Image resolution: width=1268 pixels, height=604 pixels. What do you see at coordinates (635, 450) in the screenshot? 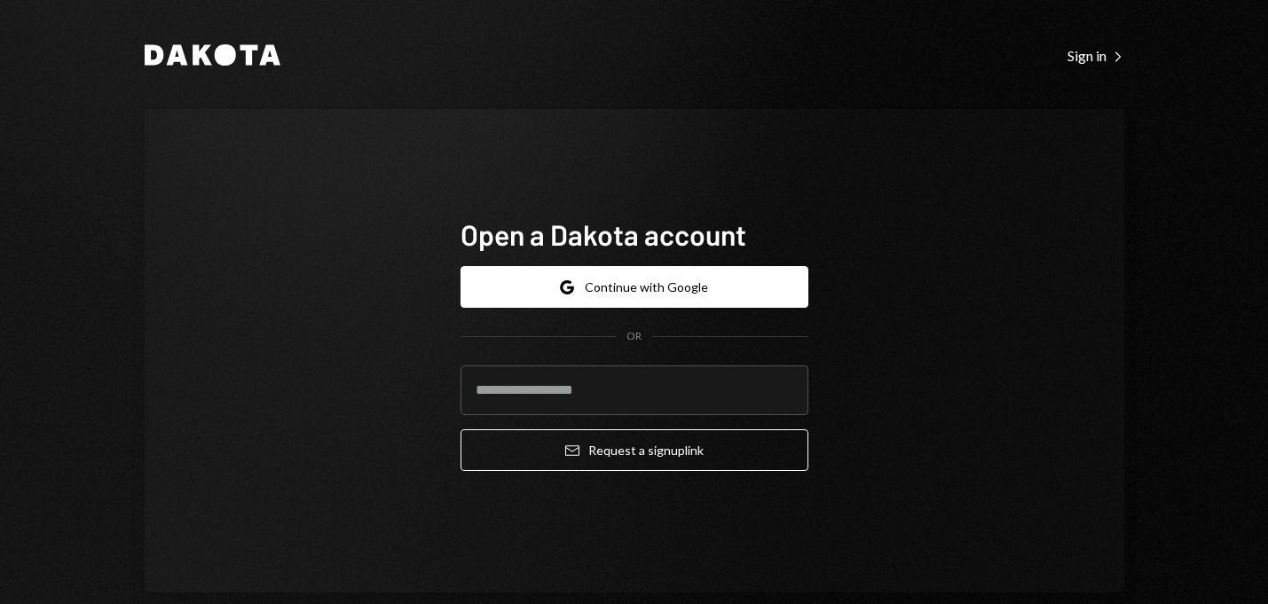
I see `button: Request a signuplink` at bounding box center [635, 450].